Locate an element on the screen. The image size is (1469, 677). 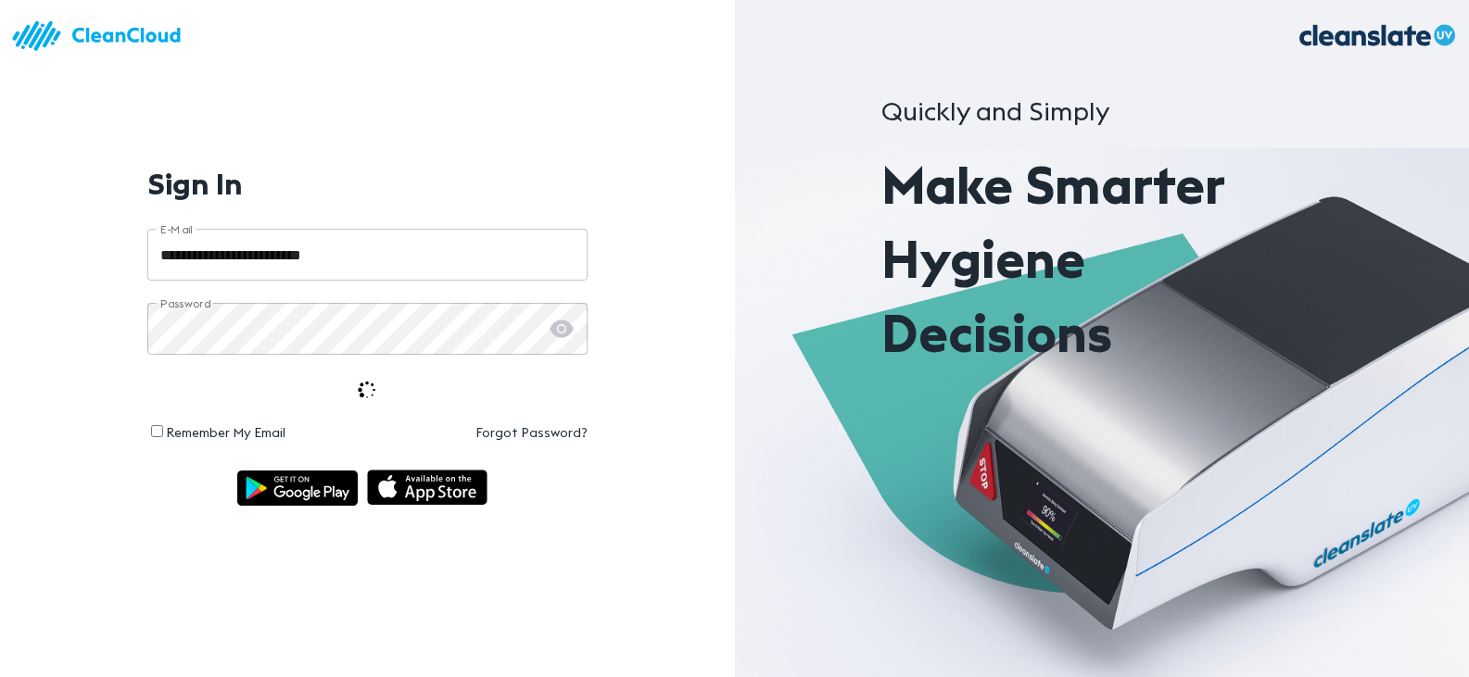
h1: Sign In is located at coordinates (195, 183).